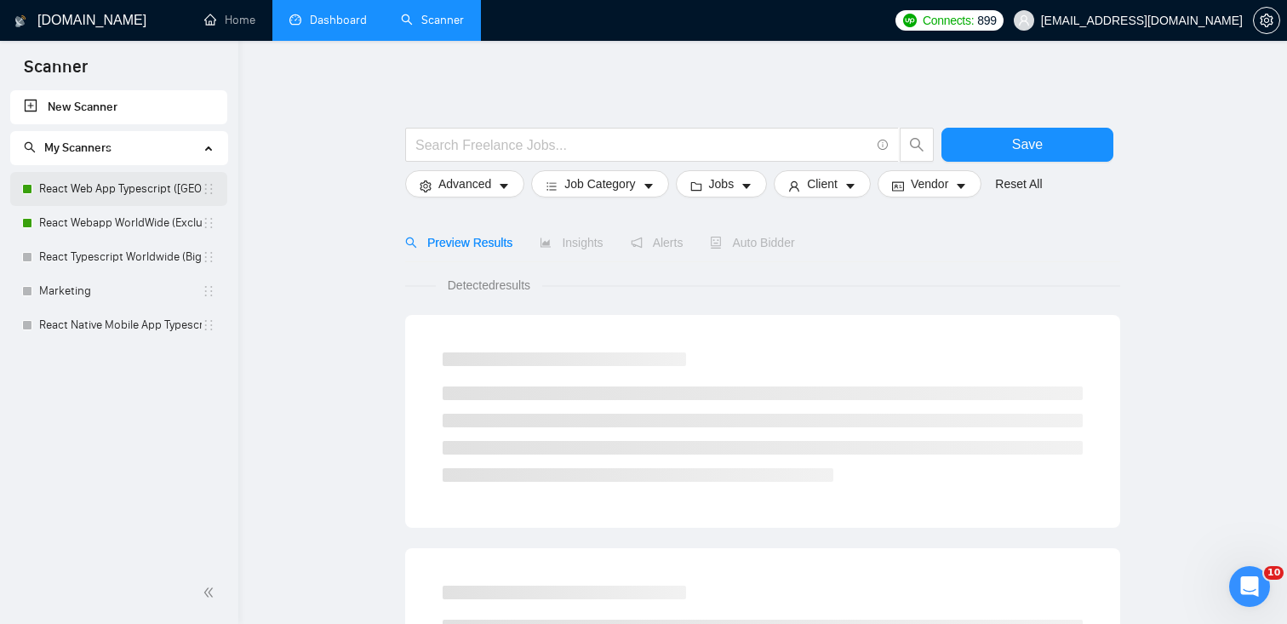  What do you see at coordinates (1266, 20) in the screenshot?
I see `a: setting` at bounding box center [1266, 20].